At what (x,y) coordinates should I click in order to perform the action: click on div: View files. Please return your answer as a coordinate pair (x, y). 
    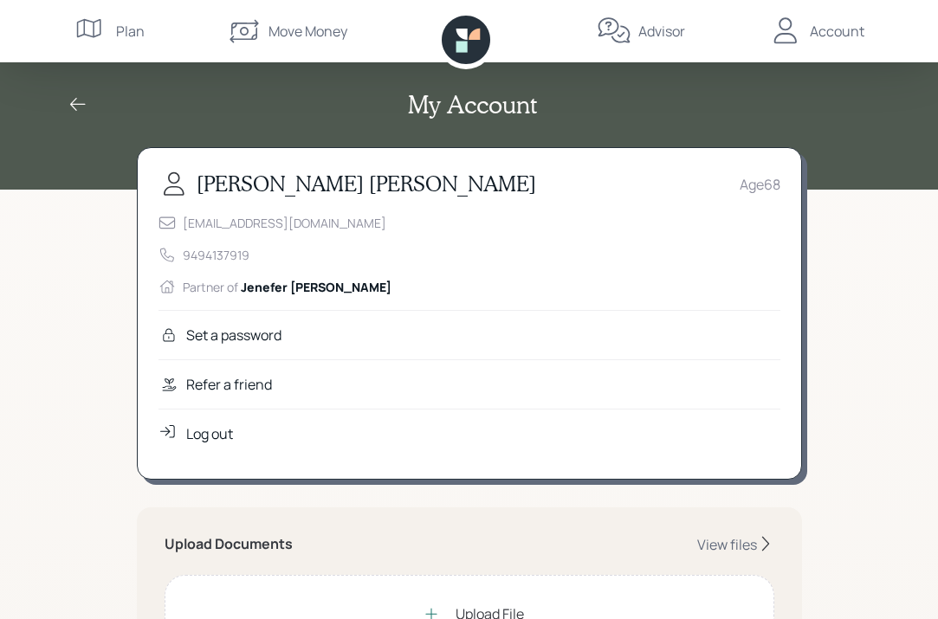
    Looking at the image, I should click on (727, 545).